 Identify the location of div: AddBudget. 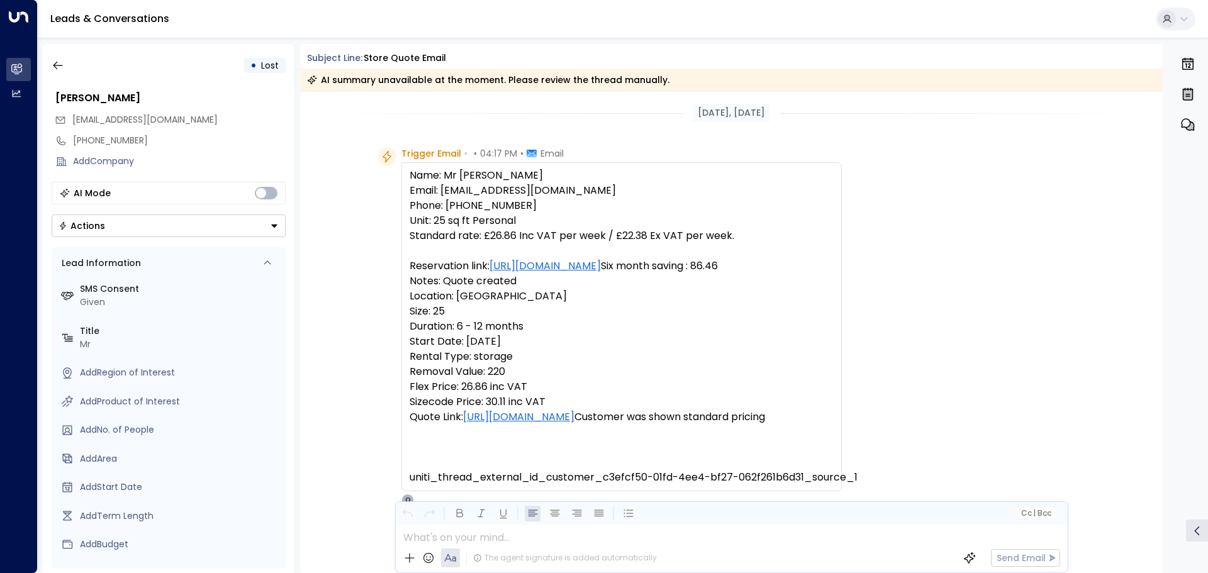
(180, 544).